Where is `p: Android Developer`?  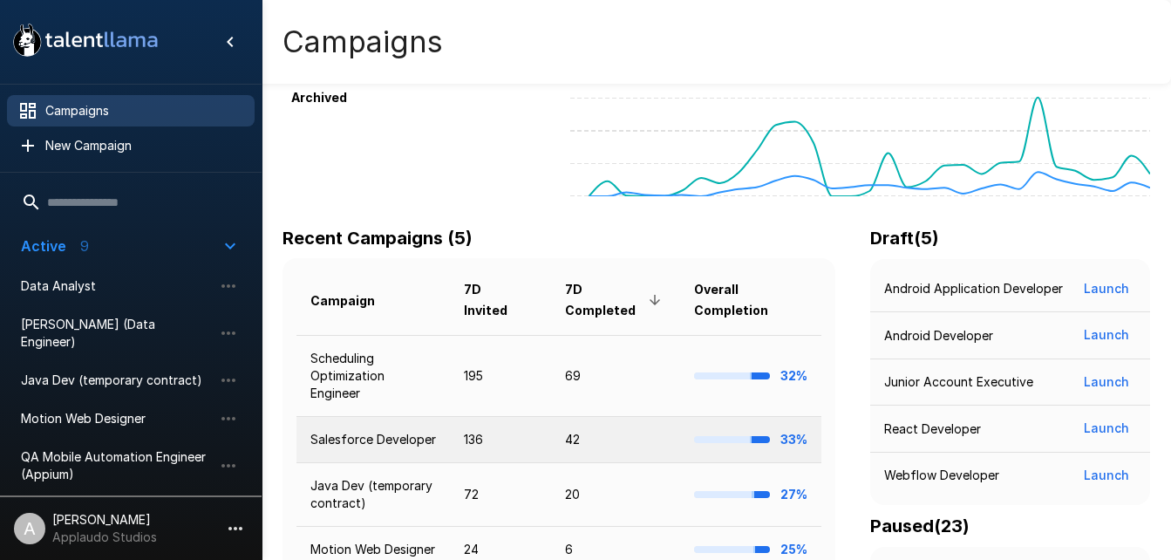
p: Android Developer is located at coordinates (938, 336).